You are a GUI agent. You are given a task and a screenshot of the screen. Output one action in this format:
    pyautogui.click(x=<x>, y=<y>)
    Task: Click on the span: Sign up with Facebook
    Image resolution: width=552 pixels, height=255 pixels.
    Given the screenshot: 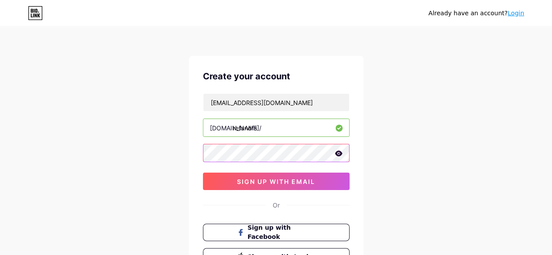 What is the action you would take?
    pyautogui.click(x=281, y=233)
    